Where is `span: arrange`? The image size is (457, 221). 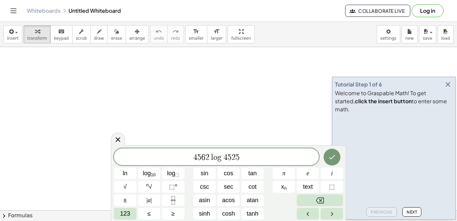
span: arrange is located at coordinates (137, 38).